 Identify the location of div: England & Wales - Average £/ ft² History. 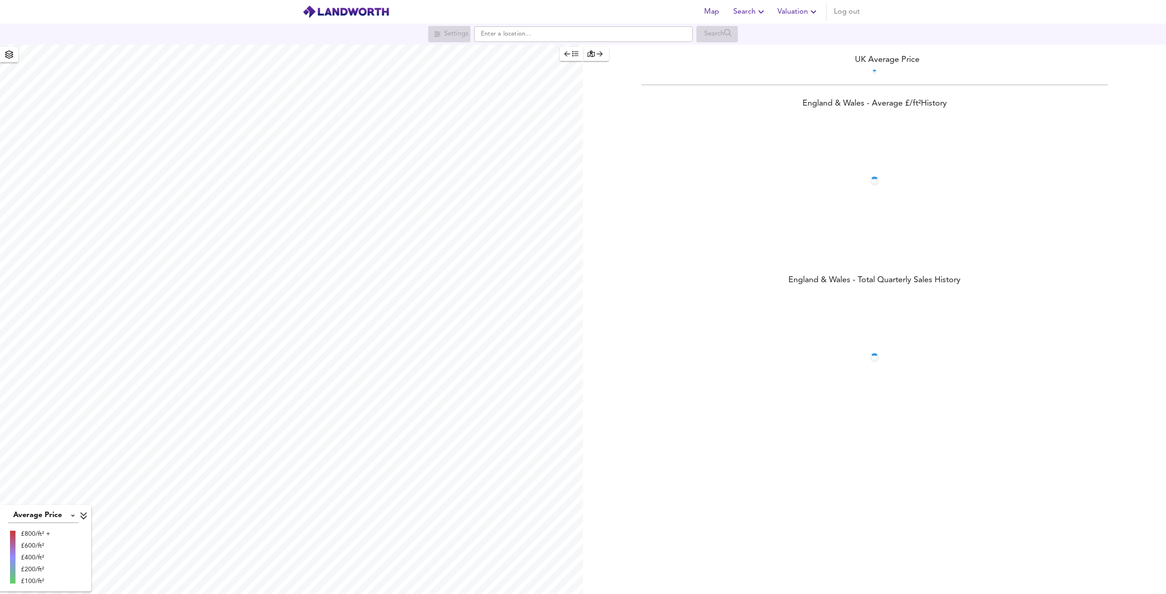
(875, 104).